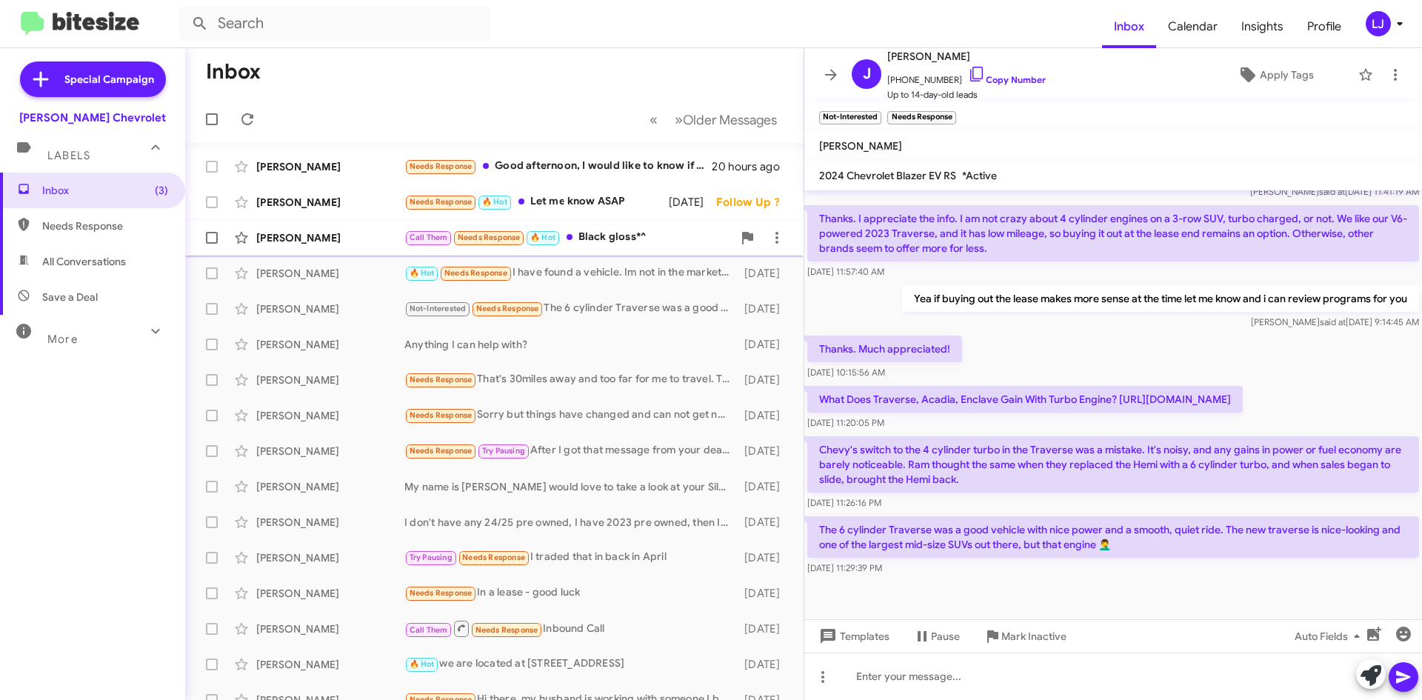  I want to click on span: Special Campaign, so click(109, 79).